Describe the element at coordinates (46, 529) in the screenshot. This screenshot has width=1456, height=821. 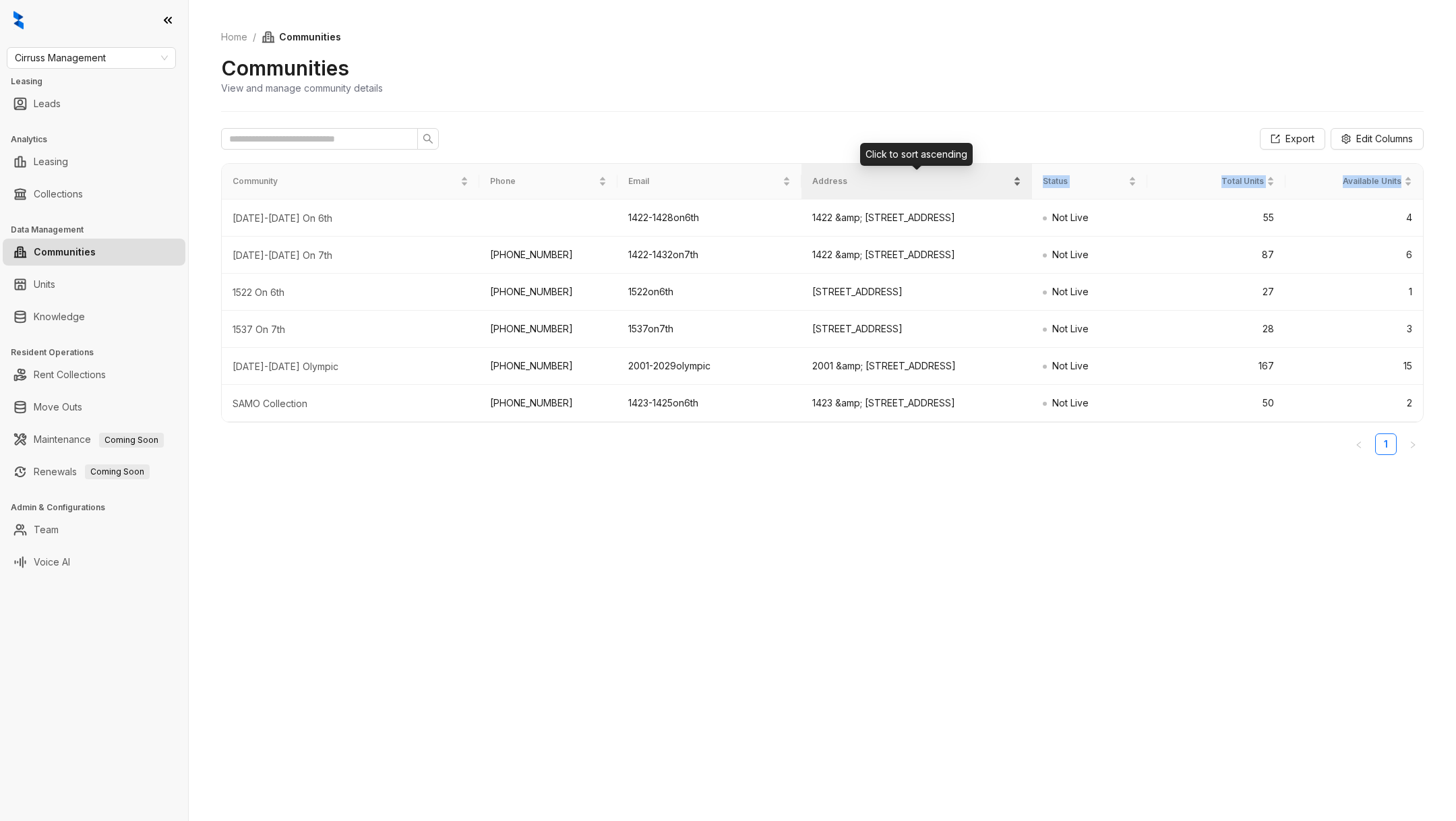
I see `a: Team` at that location.